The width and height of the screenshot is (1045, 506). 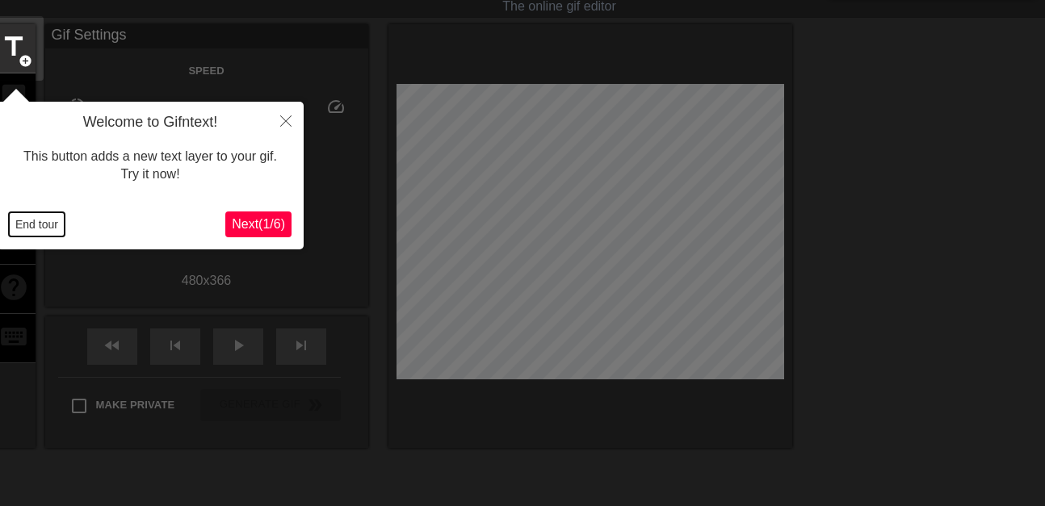 What do you see at coordinates (150, 166) in the screenshot?
I see `div: This button adds a new text layer to your gif. Try it now!` at bounding box center [150, 166].